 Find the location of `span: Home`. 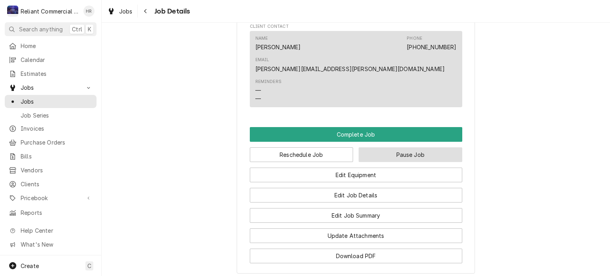

span: Home is located at coordinates (56, 46).